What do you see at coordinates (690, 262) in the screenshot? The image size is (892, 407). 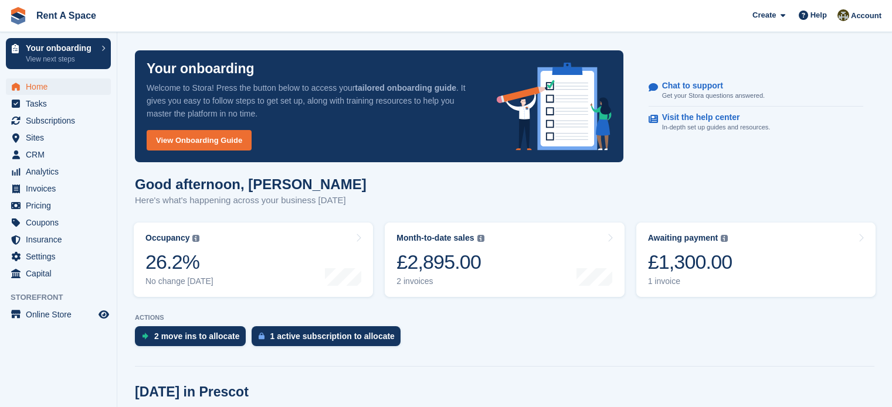 I see `div: £1,300.00` at bounding box center [690, 262].